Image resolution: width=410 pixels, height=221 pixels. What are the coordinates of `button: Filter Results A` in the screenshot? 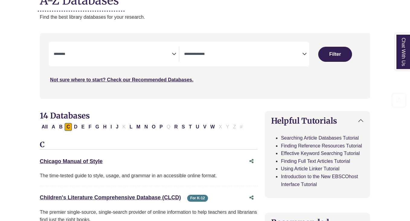 It's located at (53, 127).